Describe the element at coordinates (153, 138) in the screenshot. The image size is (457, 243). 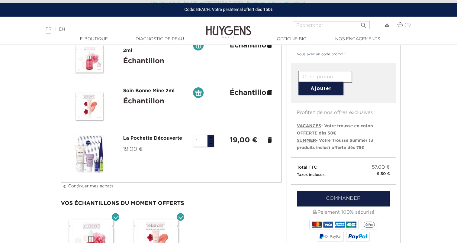
I see `a: La Pochette Découverte` at that location.